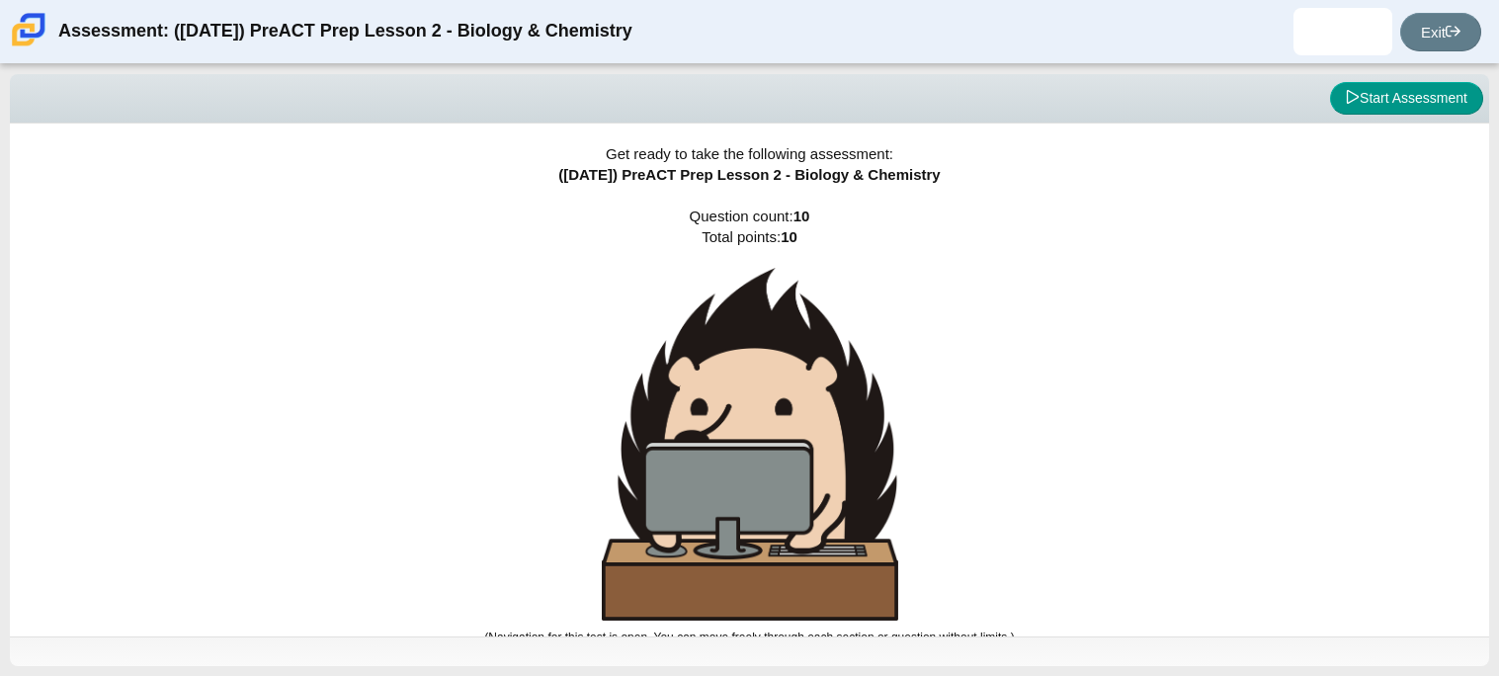 This screenshot has width=1499, height=676. What do you see at coordinates (1407, 99) in the screenshot?
I see `button: Start Assessment` at bounding box center [1407, 99].